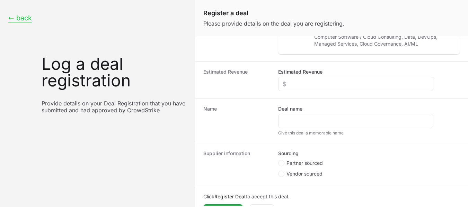 This screenshot has width=468, height=207. What do you see at coordinates (20, 18) in the screenshot?
I see `button: ← back` at bounding box center [20, 18].